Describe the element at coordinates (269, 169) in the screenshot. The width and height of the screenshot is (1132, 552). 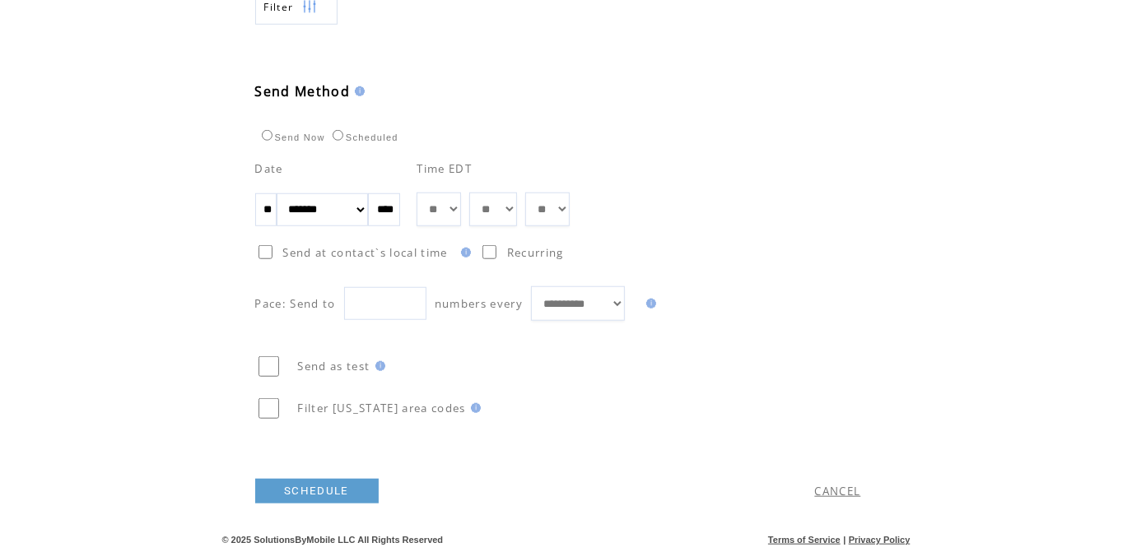
I see `span: Date` at that location.